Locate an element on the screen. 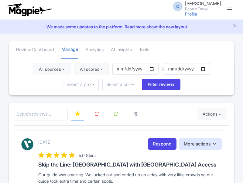 This screenshot has height=183, width=243. button: All sources is located at coordinates (52, 69).